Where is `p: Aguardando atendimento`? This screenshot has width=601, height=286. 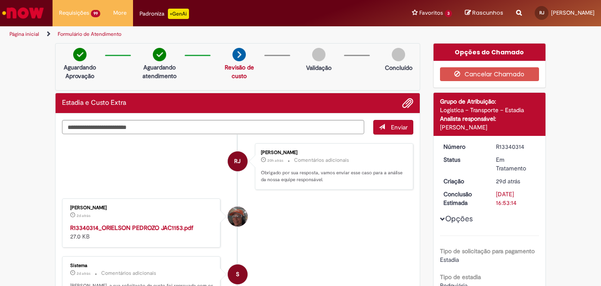 p: Aguardando atendimento is located at coordinates (159, 72).